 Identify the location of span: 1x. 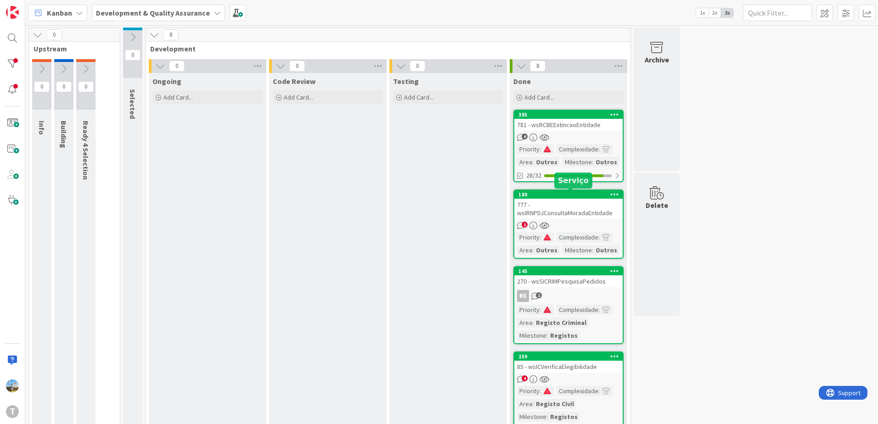
(702, 13).